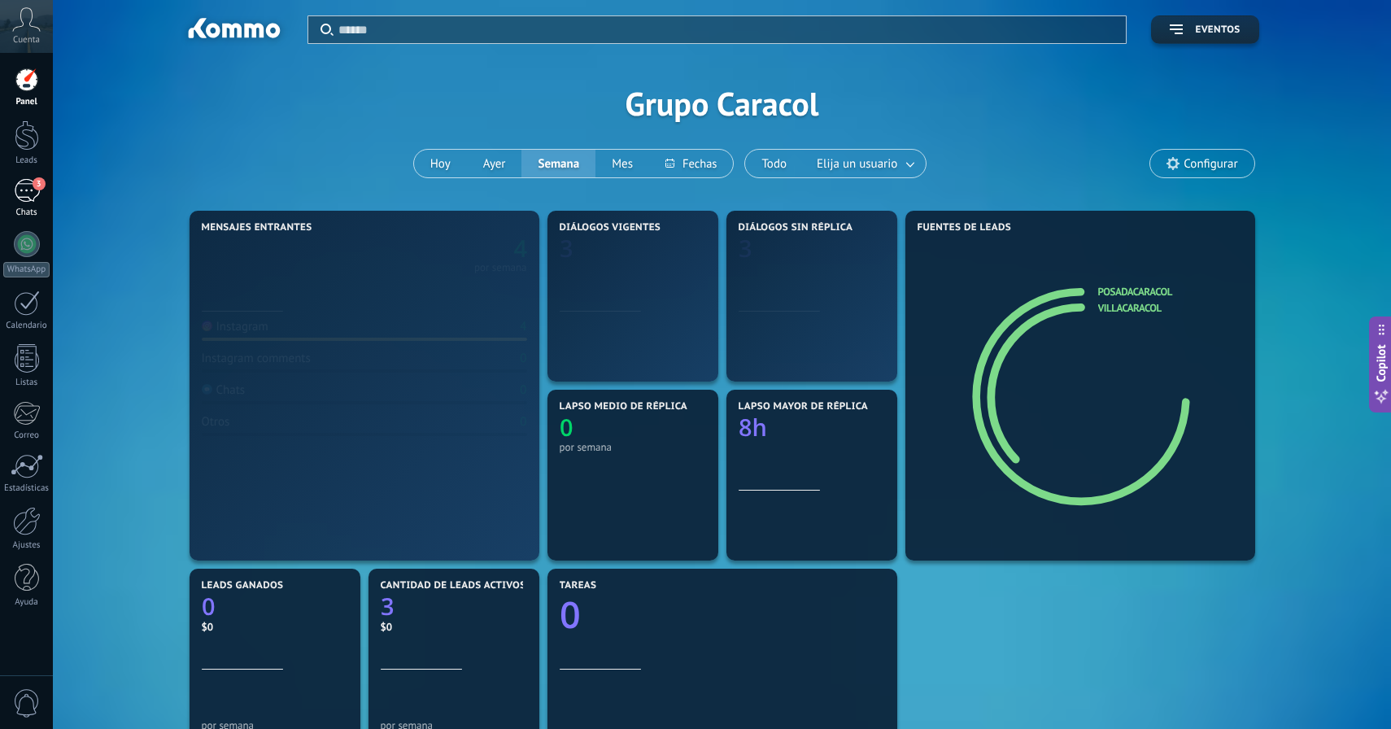  I want to click on span: Eventos, so click(1217, 30).